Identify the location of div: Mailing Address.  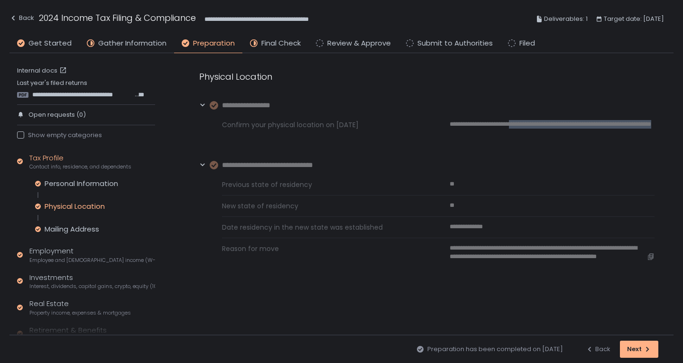
(72, 229).